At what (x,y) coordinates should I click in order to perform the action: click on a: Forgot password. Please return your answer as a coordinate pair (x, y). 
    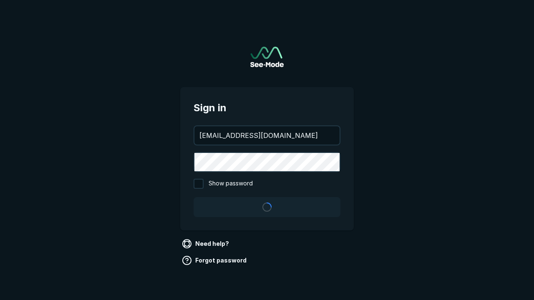
    Looking at the image, I should click on (215, 261).